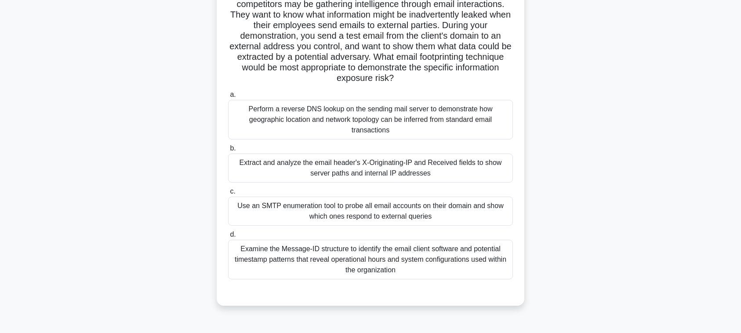 This screenshot has height=333, width=741. What do you see at coordinates (233, 234) in the screenshot?
I see `span: d.` at bounding box center [233, 234].